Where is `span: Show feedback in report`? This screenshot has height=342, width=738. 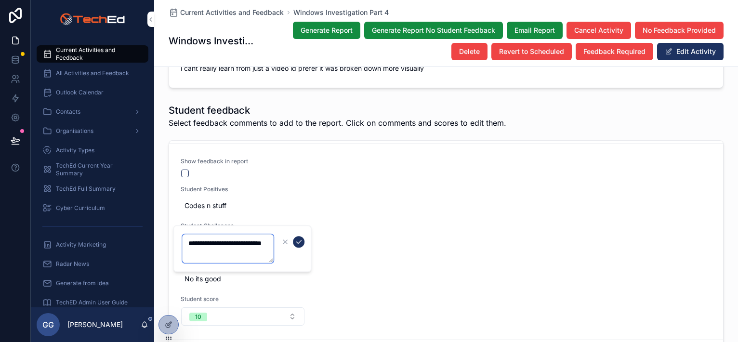 span: Show feedback in report is located at coordinates (243, 161).